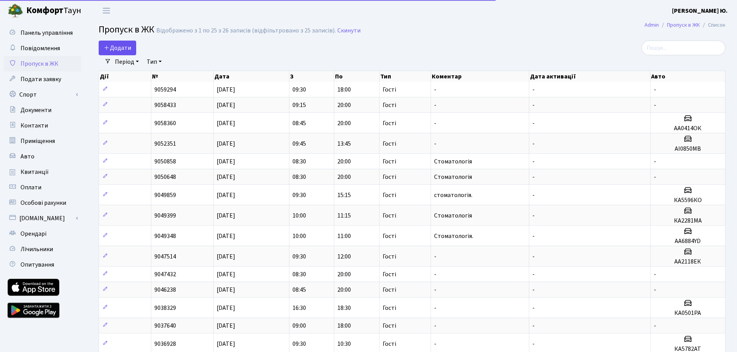 The image size is (737, 352). Describe the element at coordinates (688, 149) in the screenshot. I see `h5: АІ0850МВ` at that location.